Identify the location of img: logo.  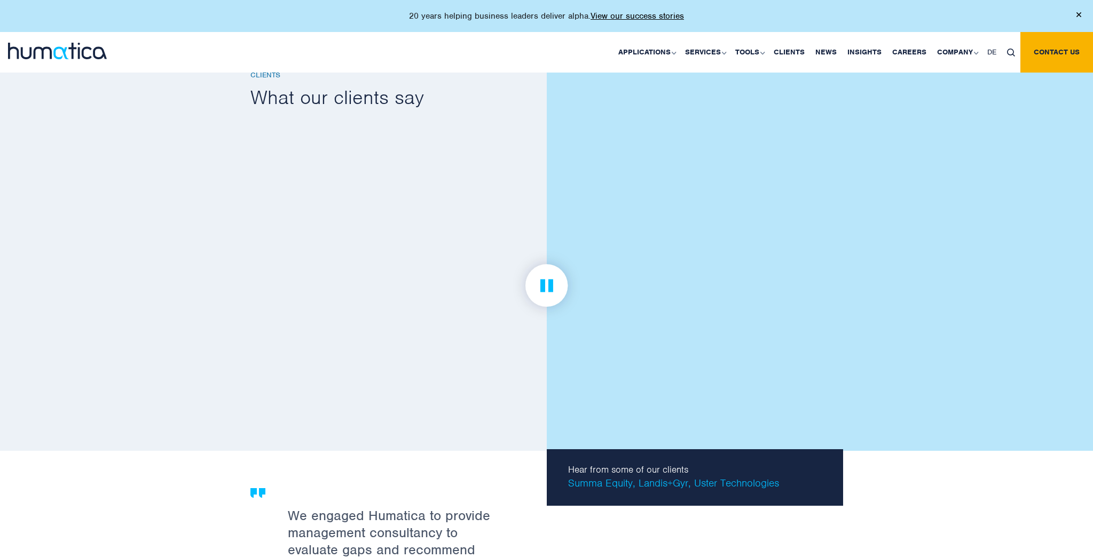
(57, 51).